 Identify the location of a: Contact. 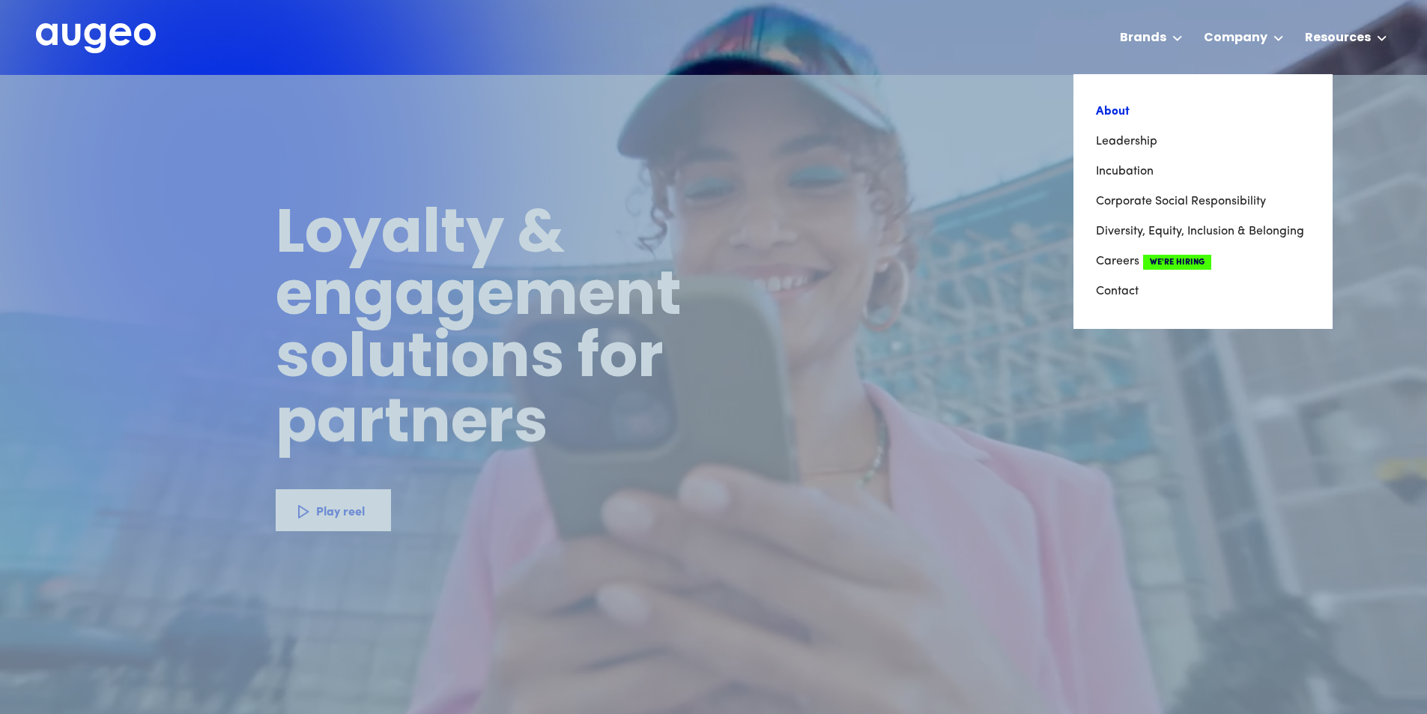
(1203, 291).